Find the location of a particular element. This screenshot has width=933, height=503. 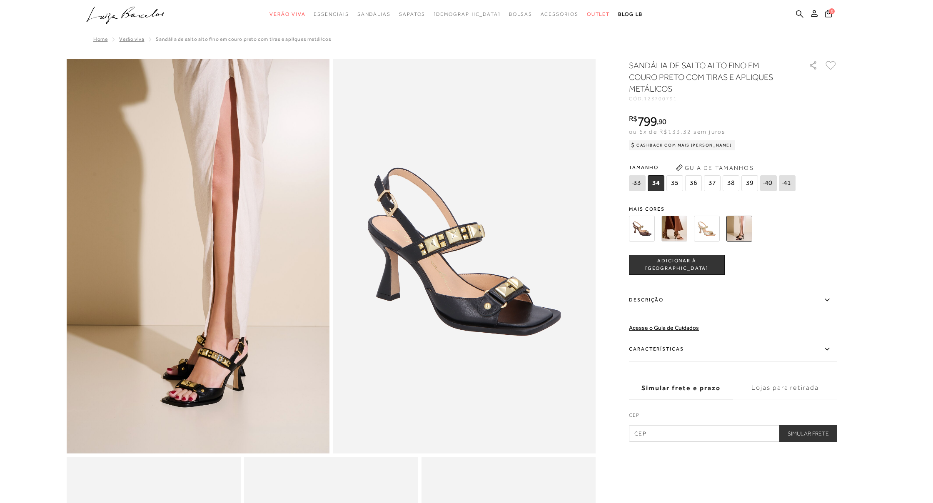

button: Guia de Tamanhos is located at coordinates (715, 168).